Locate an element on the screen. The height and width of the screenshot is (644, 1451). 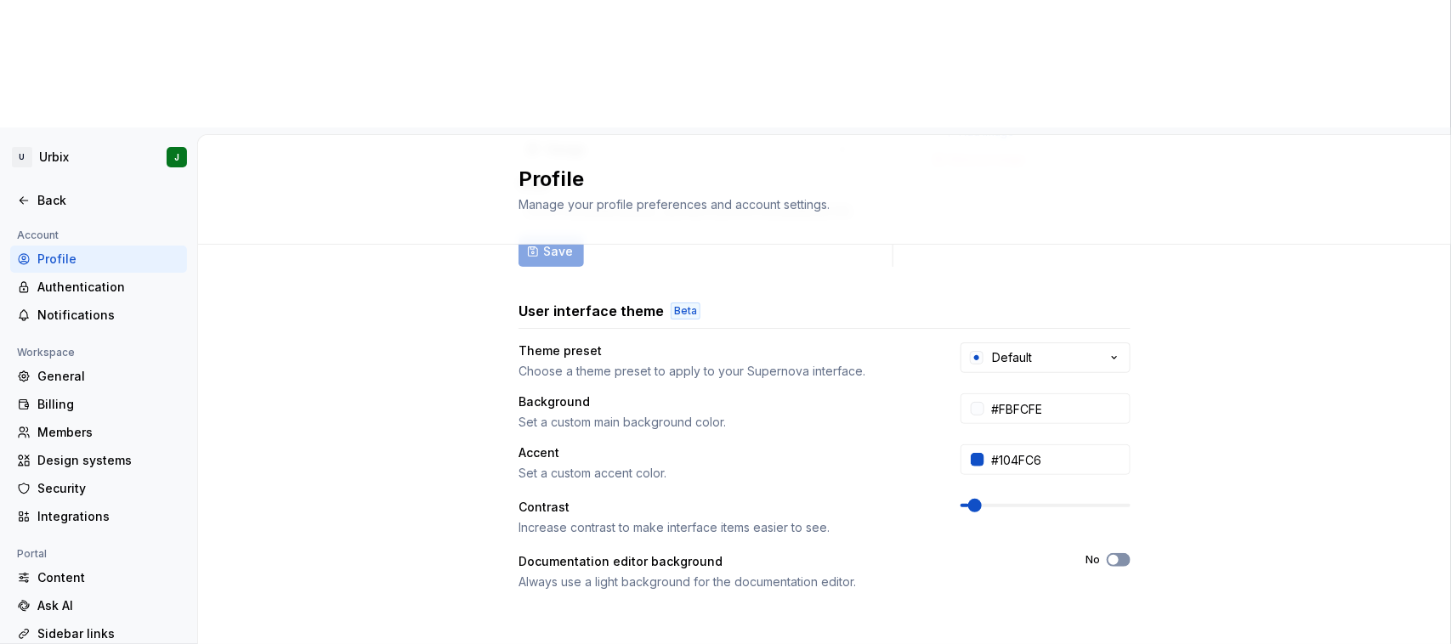
div: Members is located at coordinates (109, 433).